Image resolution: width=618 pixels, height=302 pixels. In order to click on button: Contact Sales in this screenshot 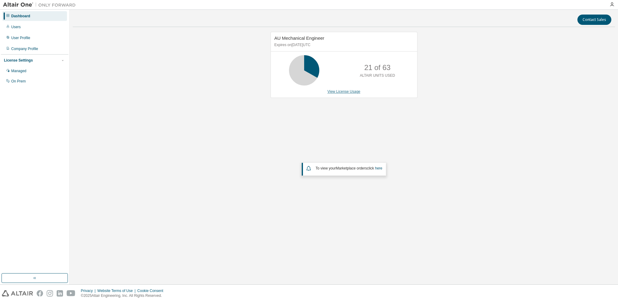, I will do `click(594, 20)`.